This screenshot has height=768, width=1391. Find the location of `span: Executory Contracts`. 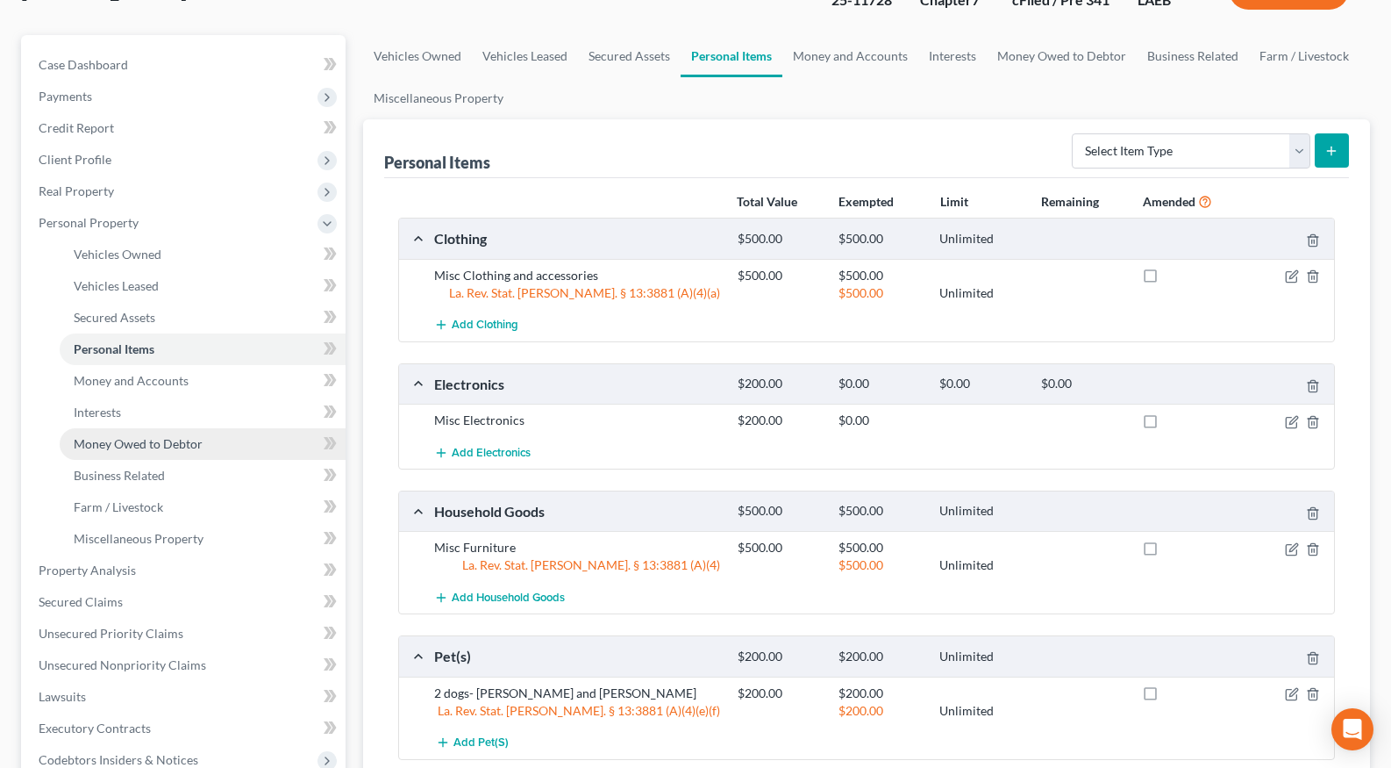

span: Executory Contracts is located at coordinates (95, 727).